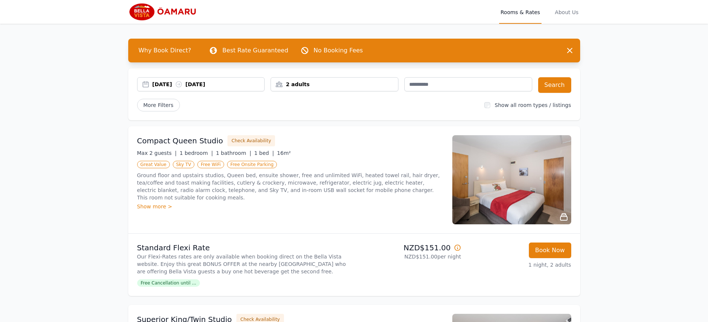 Image resolution: width=708 pixels, height=322 pixels. What do you see at coordinates (244, 248) in the screenshot?
I see `p: Standard Flexi Rate` at bounding box center [244, 248].